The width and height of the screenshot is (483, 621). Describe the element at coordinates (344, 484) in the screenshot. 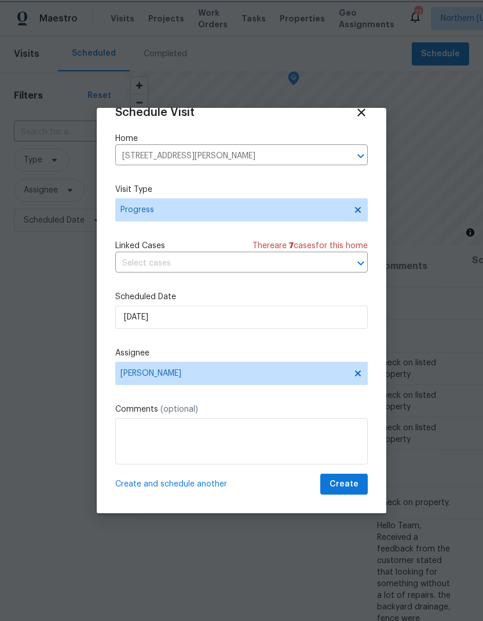

I see `span: Create` at that location.